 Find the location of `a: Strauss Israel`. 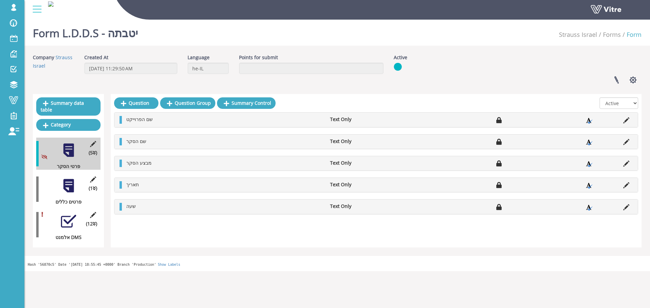

a: Strauss Israel is located at coordinates (578, 35).